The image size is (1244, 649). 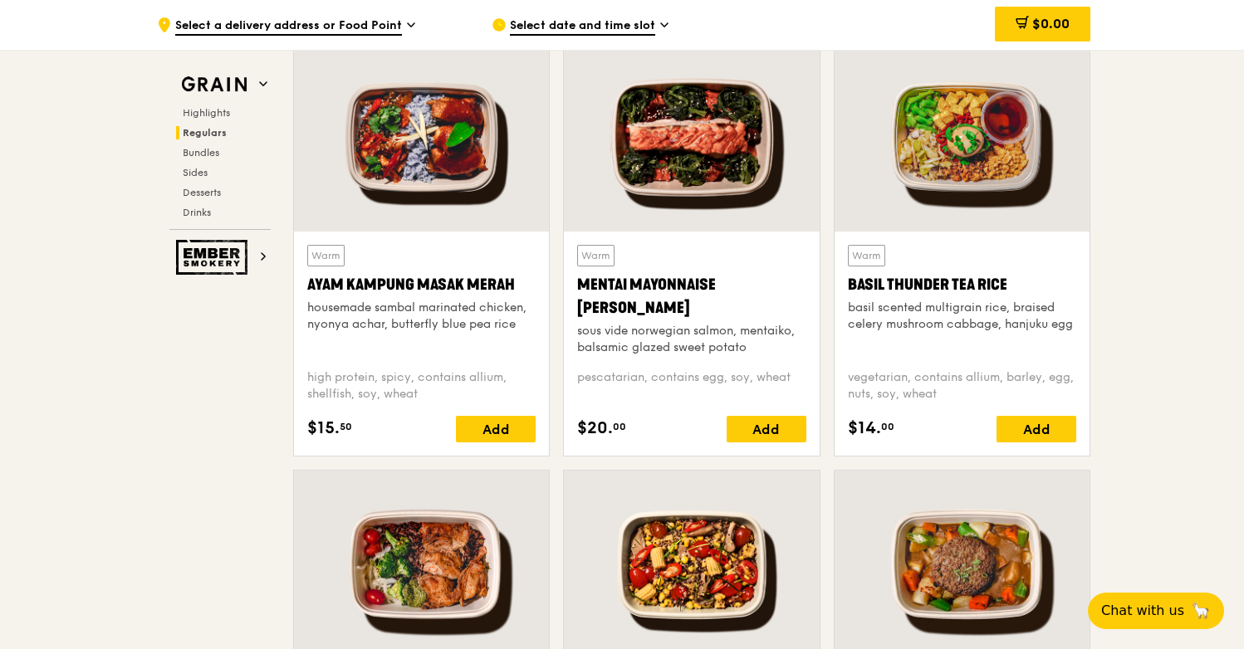 I want to click on span: Select a delivery address or Food Point, so click(x=288, y=27).